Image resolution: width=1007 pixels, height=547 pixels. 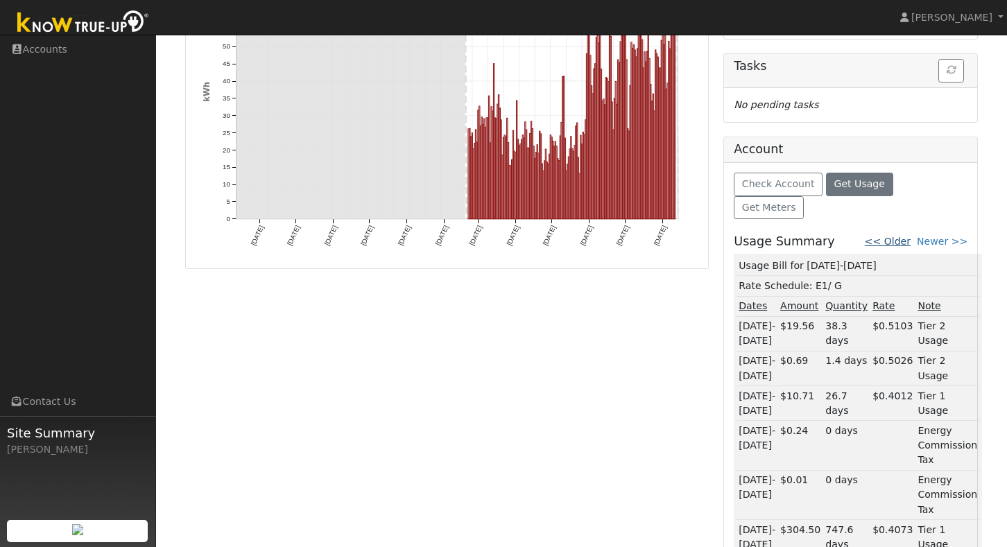 I want to click on text: 35, so click(x=226, y=98).